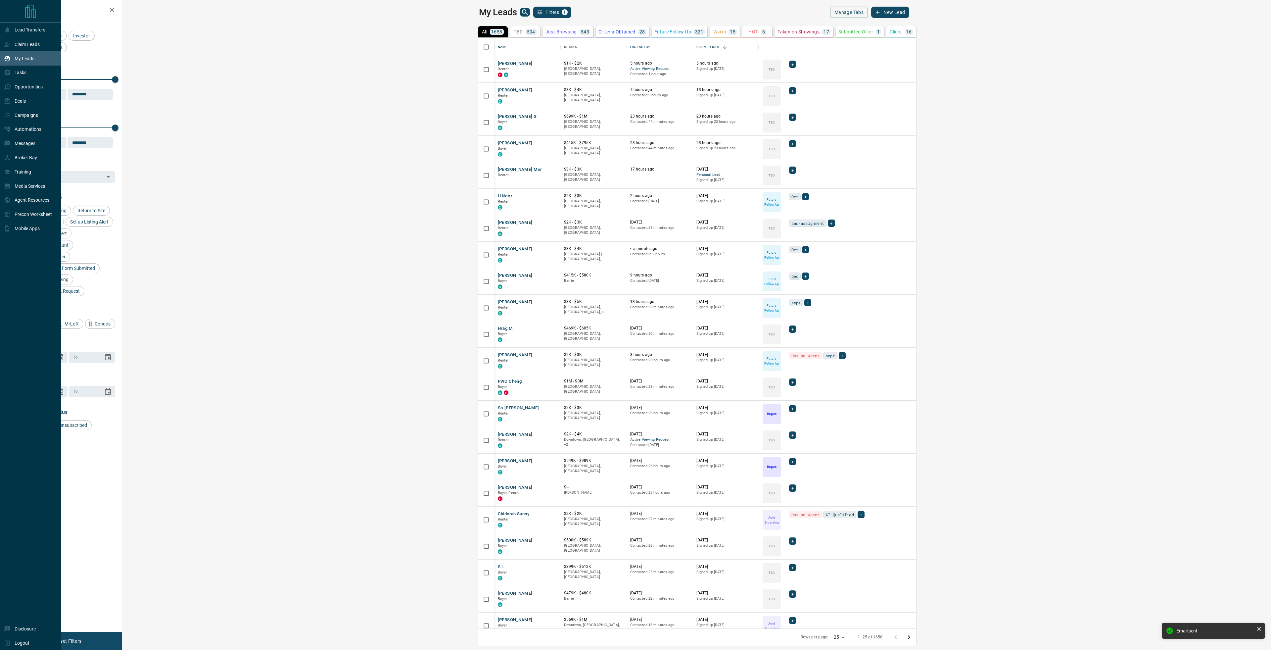  I want to click on p: $2K - $3K, so click(594, 354).